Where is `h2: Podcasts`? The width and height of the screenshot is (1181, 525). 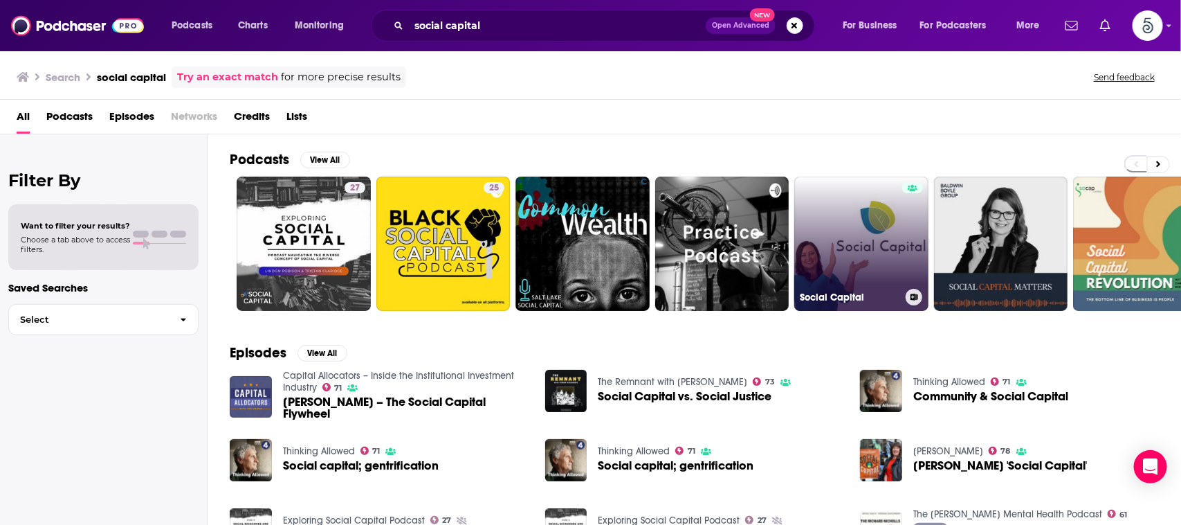
h2: Podcasts is located at coordinates (260, 159).